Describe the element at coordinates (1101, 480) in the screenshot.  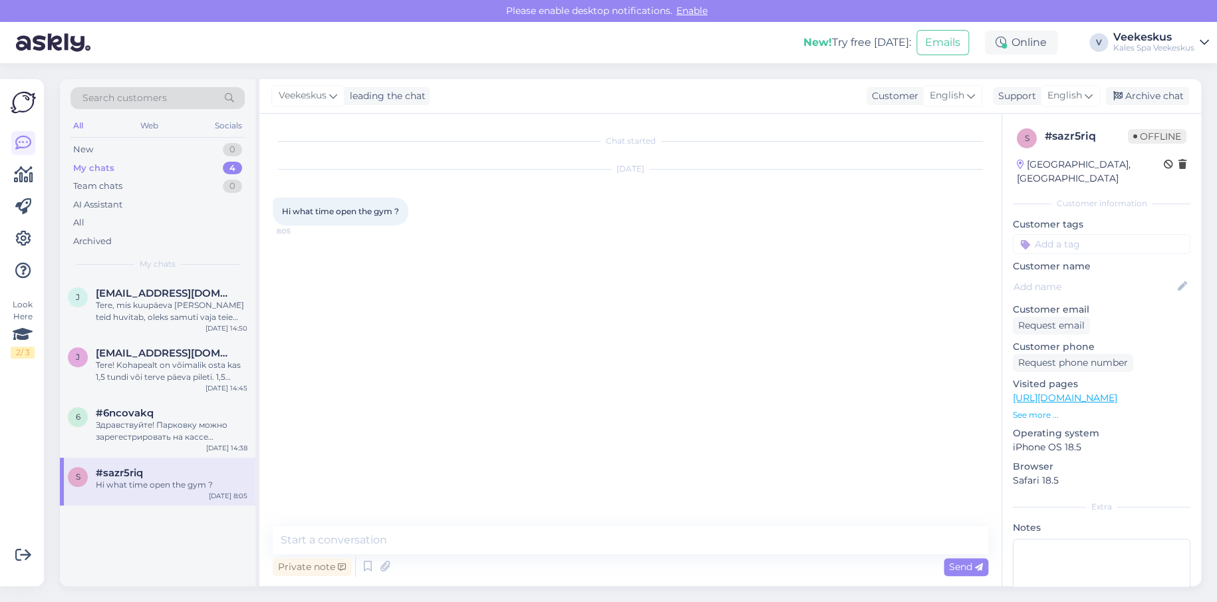
I see `p: Safari 18.5` at that location.